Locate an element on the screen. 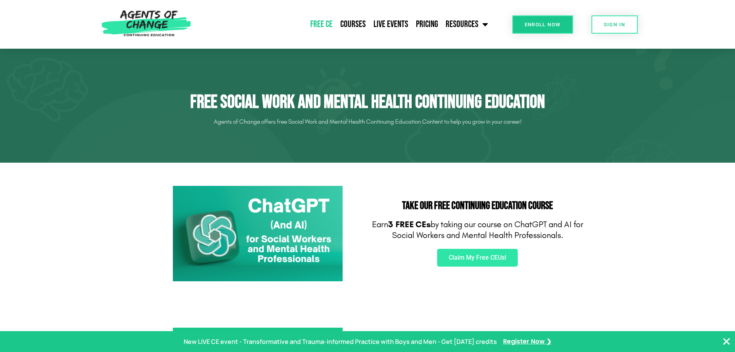 This screenshot has width=735, height=352. p: Agents of Change offers free Social Work and Mental Health Continuing Education Content to help y... is located at coordinates (368, 122).